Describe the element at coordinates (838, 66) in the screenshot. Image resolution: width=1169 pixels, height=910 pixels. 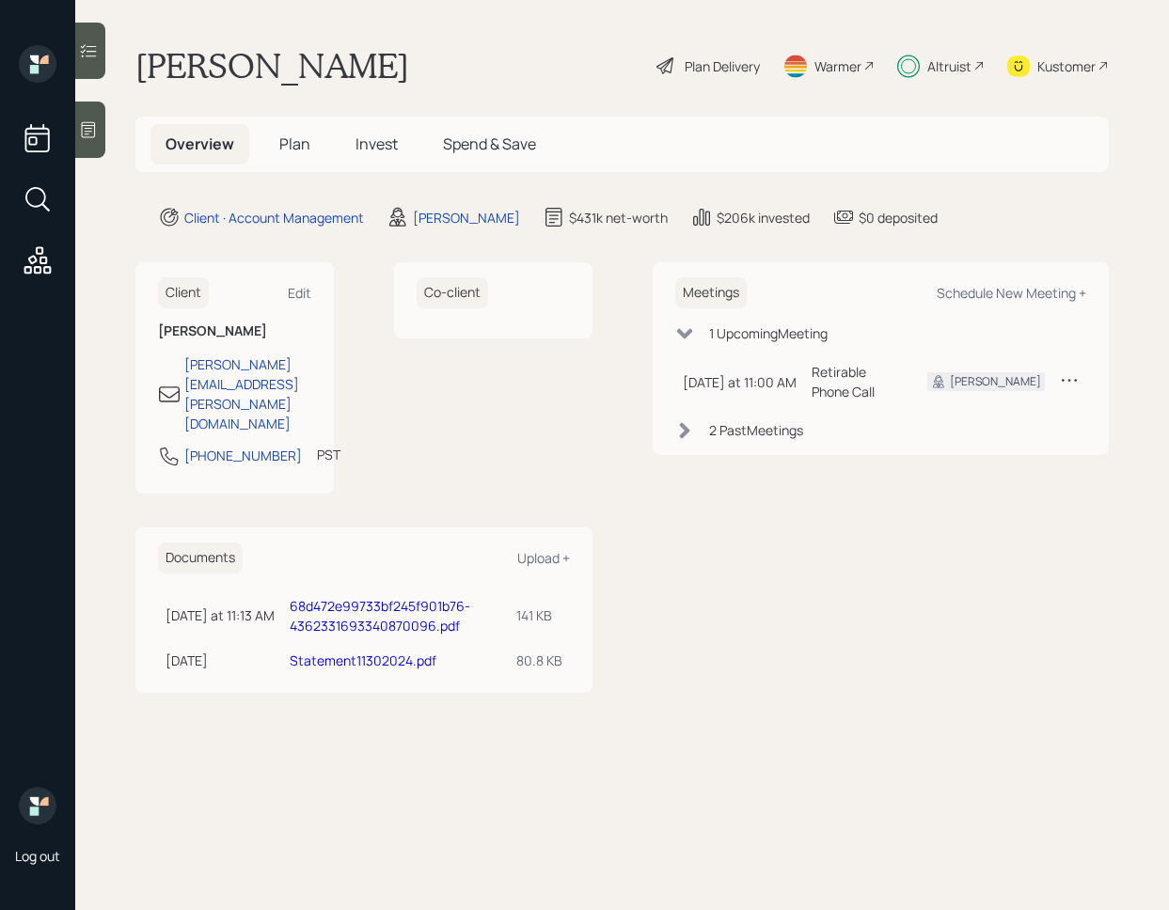
I see `div: Warmer` at that location.